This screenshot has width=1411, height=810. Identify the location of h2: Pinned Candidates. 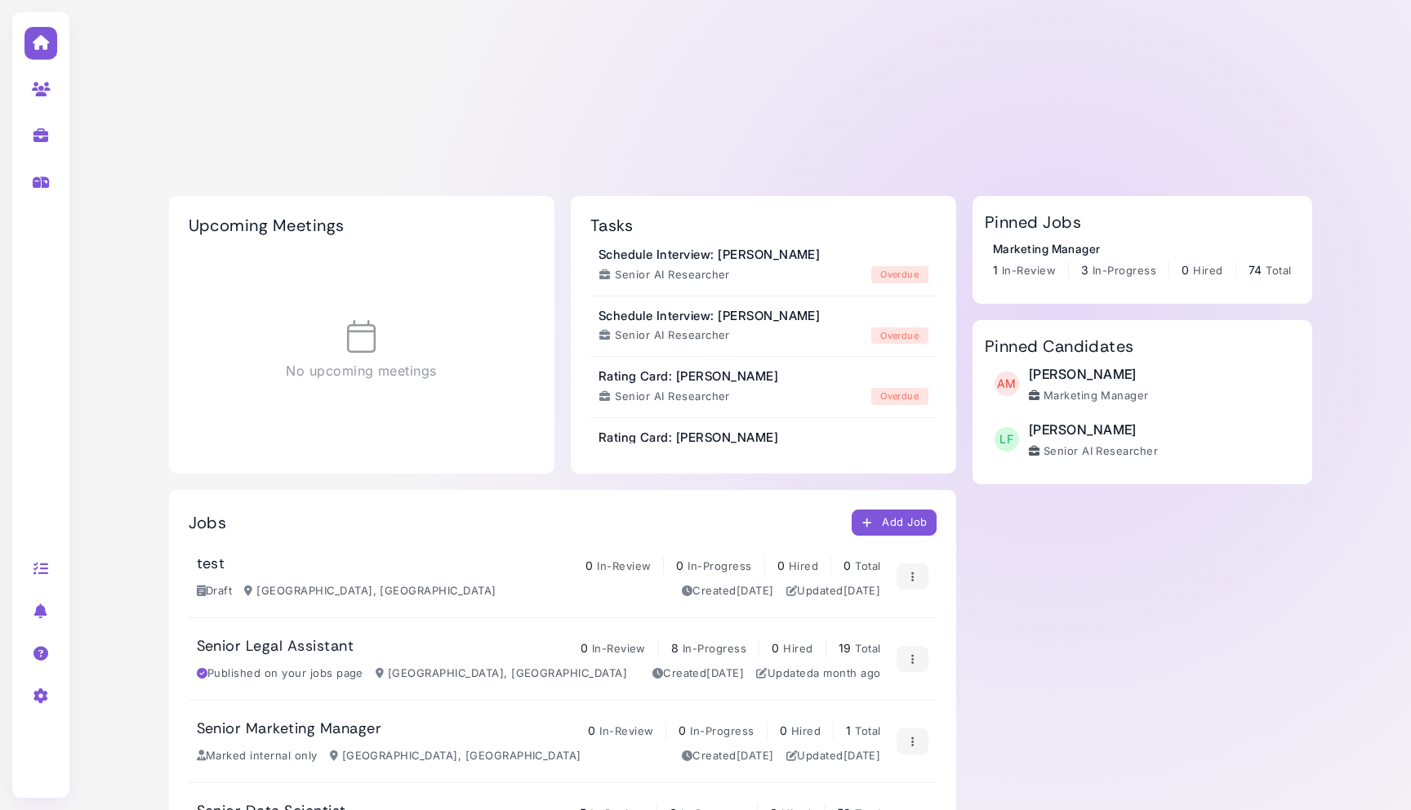
(1059, 346).